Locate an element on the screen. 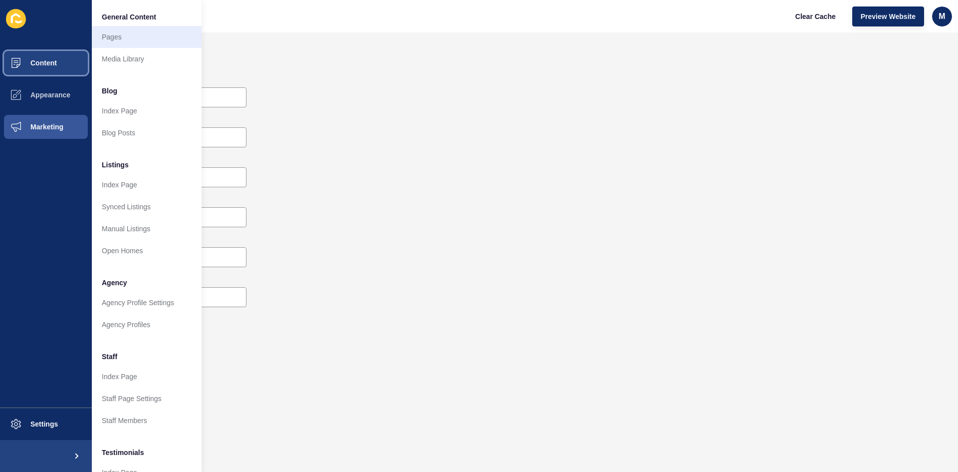 The image size is (958, 472). span: Listings is located at coordinates (115, 165).